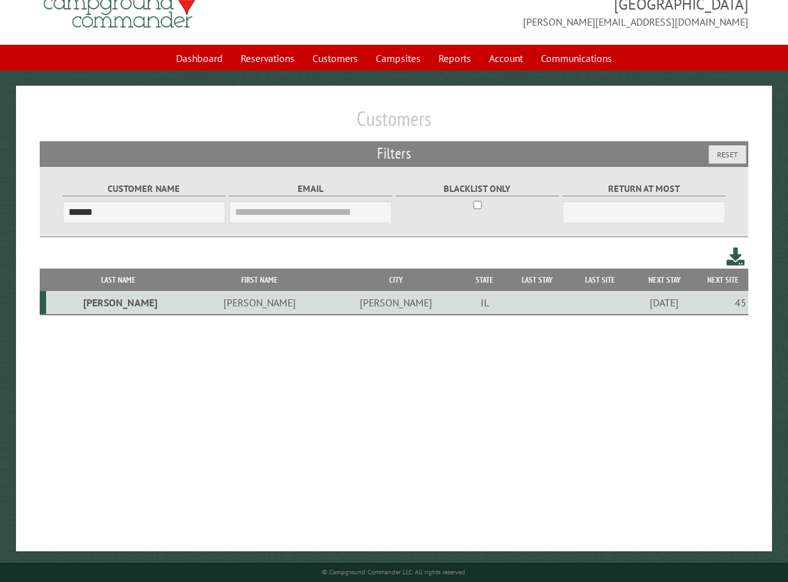 This screenshot has height=582, width=788. Describe the element at coordinates (485, 280) in the screenshot. I see `th: State` at that location.